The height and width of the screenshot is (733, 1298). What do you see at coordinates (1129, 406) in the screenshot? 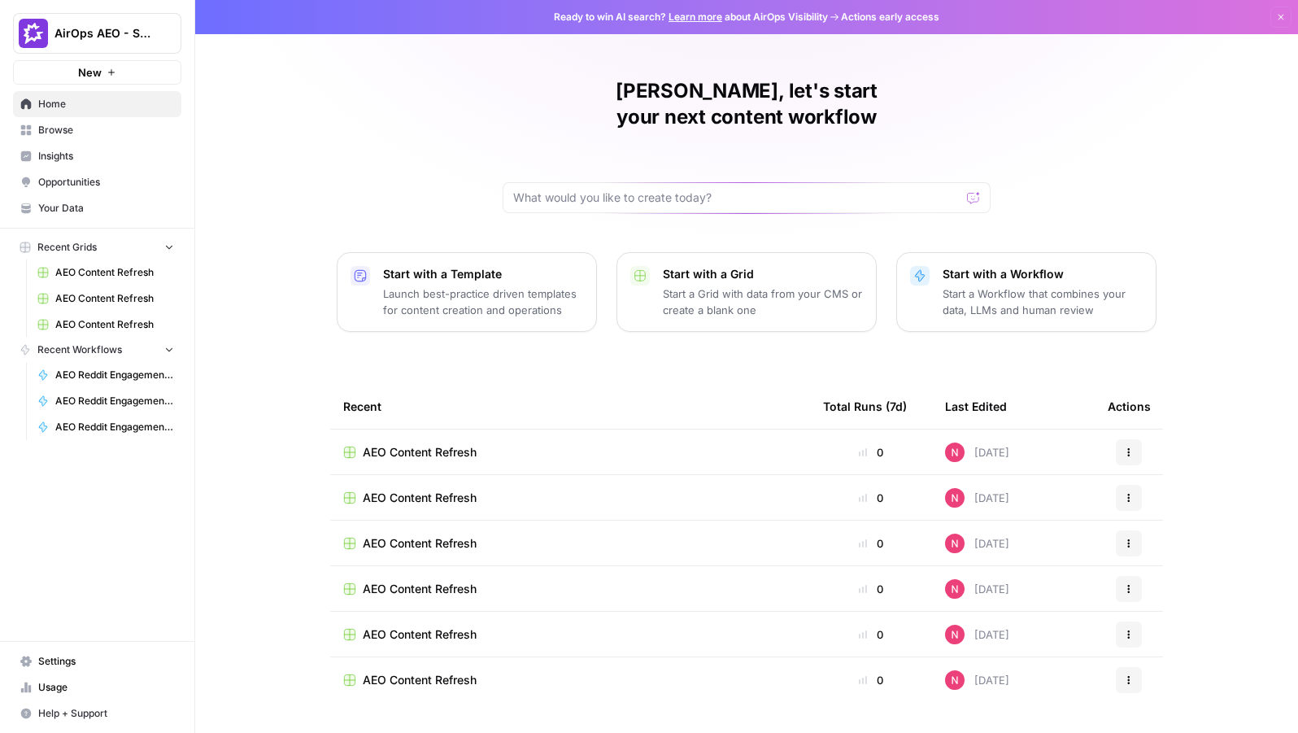
I see `div: Actions` at bounding box center [1129, 406].